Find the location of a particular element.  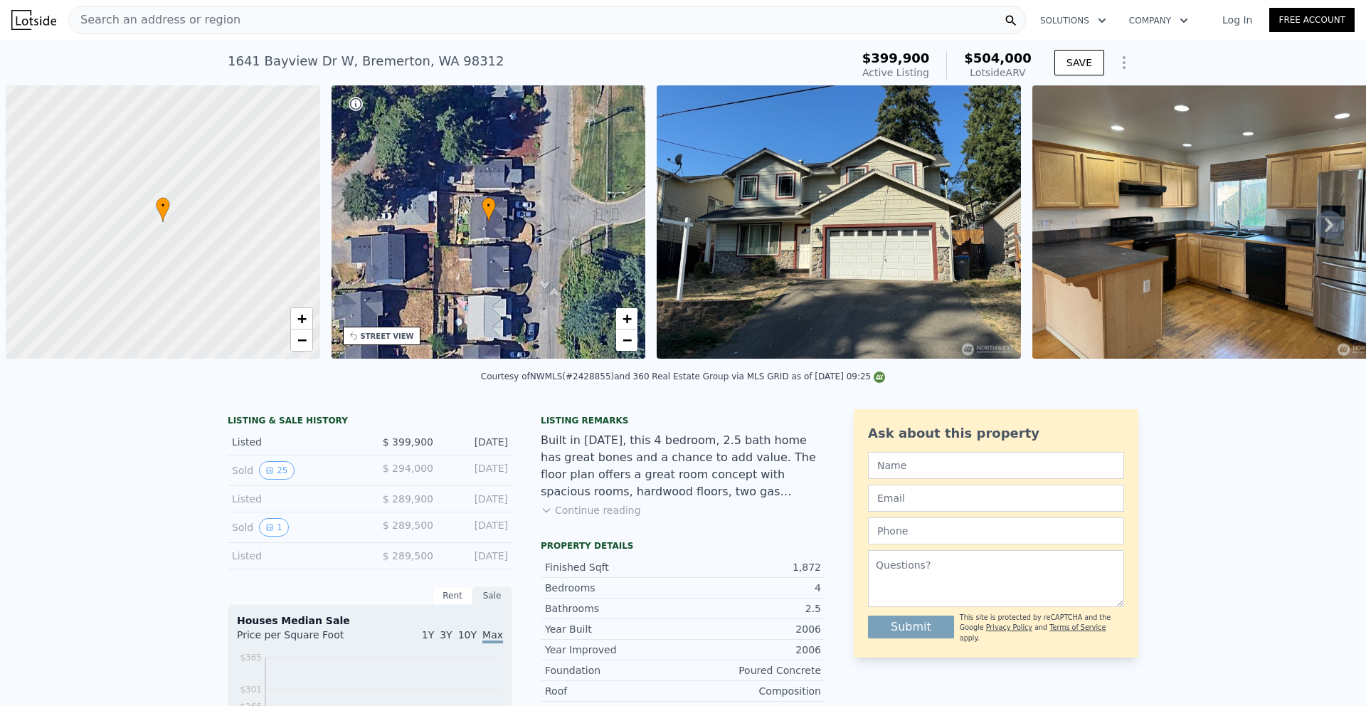

div: Composition is located at coordinates (752, 691).